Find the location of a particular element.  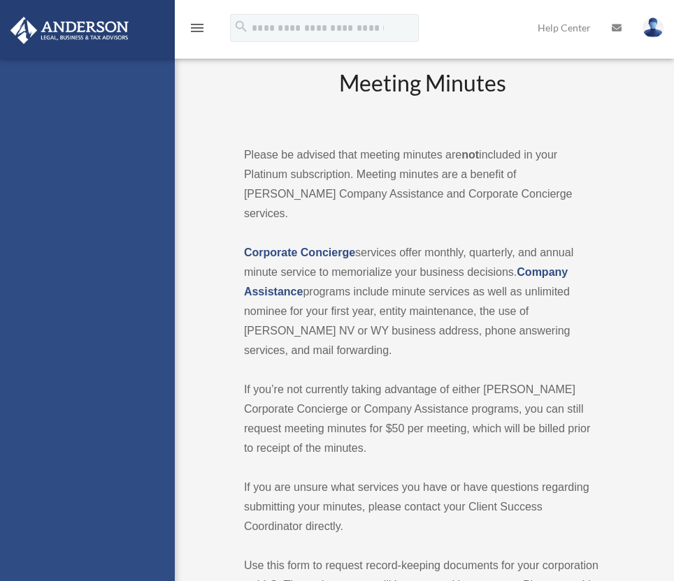

a: menu is located at coordinates (197, 30).